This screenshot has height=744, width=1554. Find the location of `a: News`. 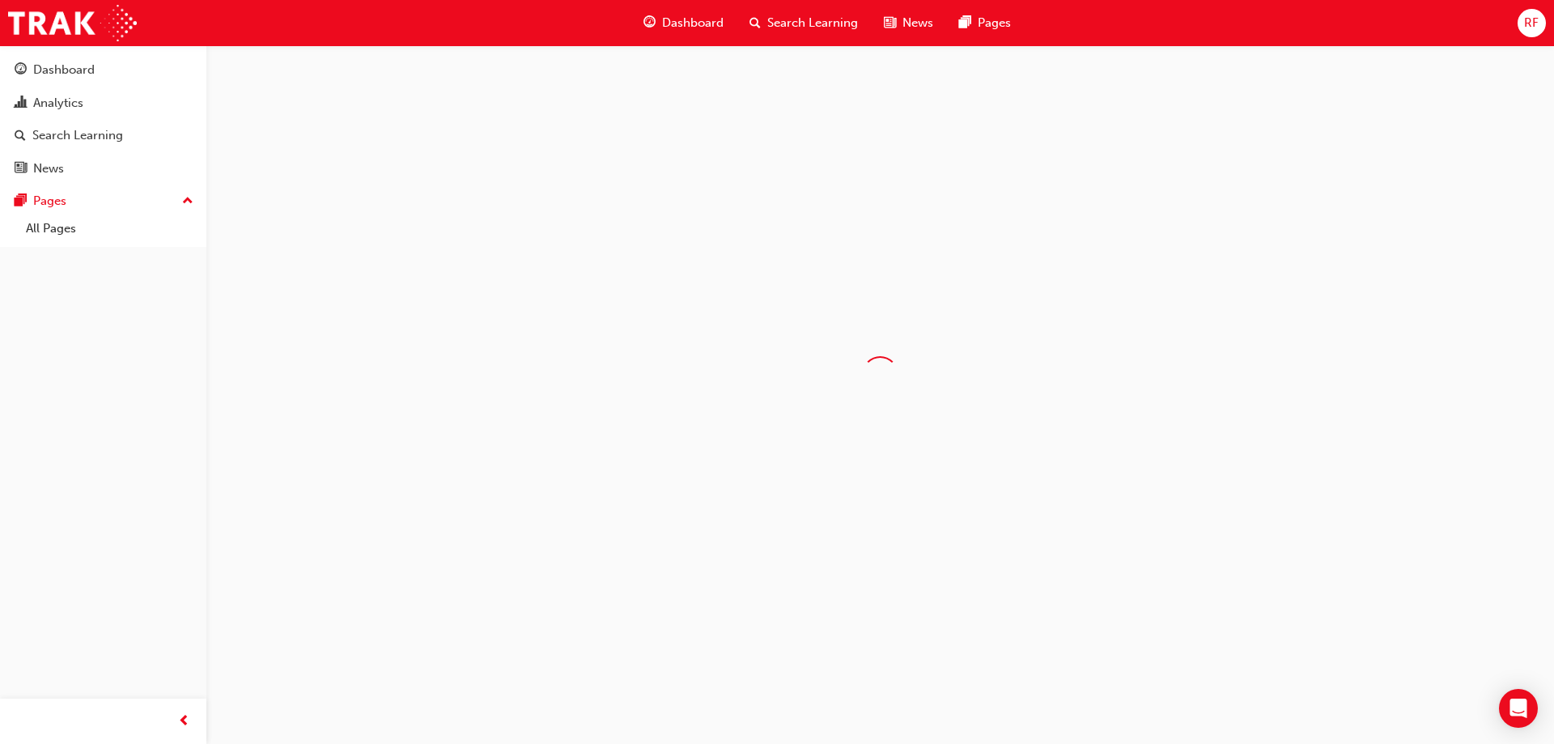

a: News is located at coordinates (103, 168).